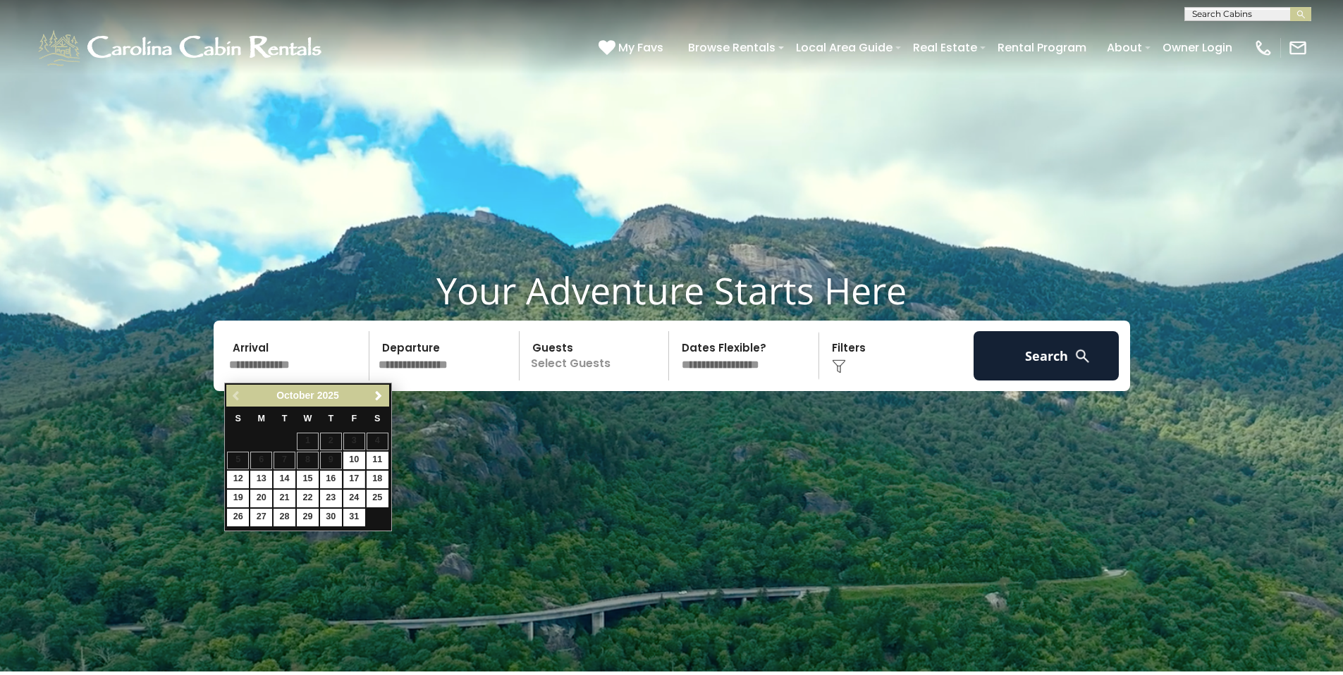  What do you see at coordinates (671, 291) in the screenshot?
I see `h1: Your Adventure Starts Here` at bounding box center [671, 291].